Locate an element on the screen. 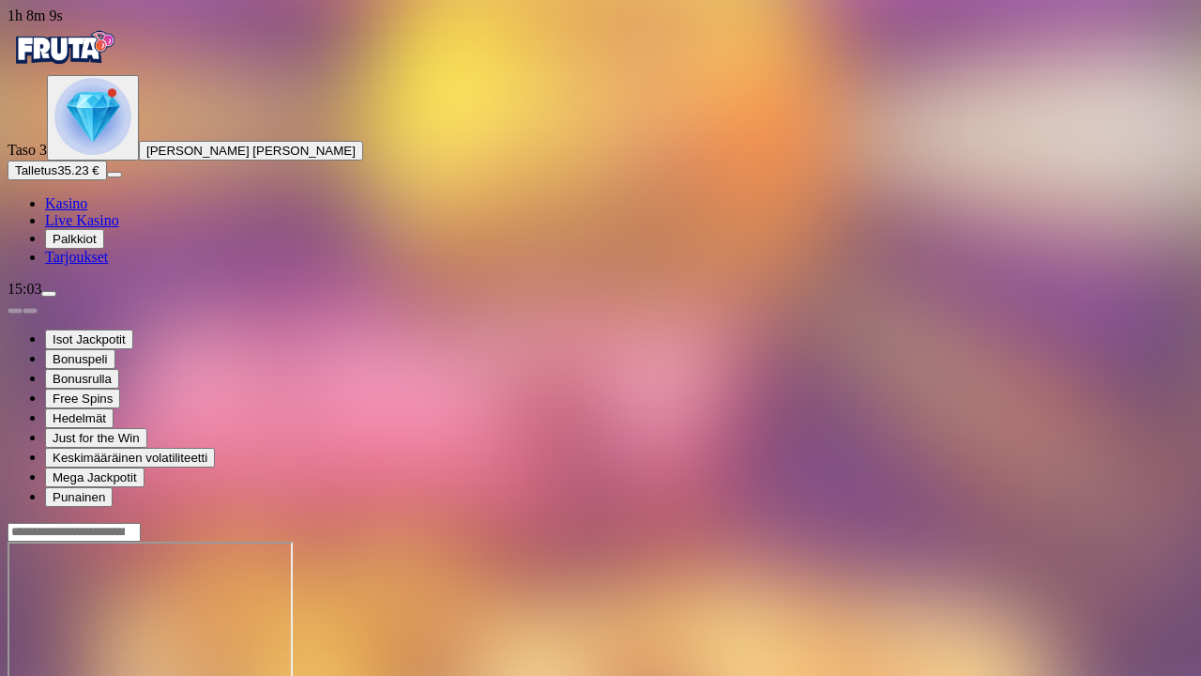 The height and width of the screenshot is (676, 1201). button: level unlocked is located at coordinates (93, 117).